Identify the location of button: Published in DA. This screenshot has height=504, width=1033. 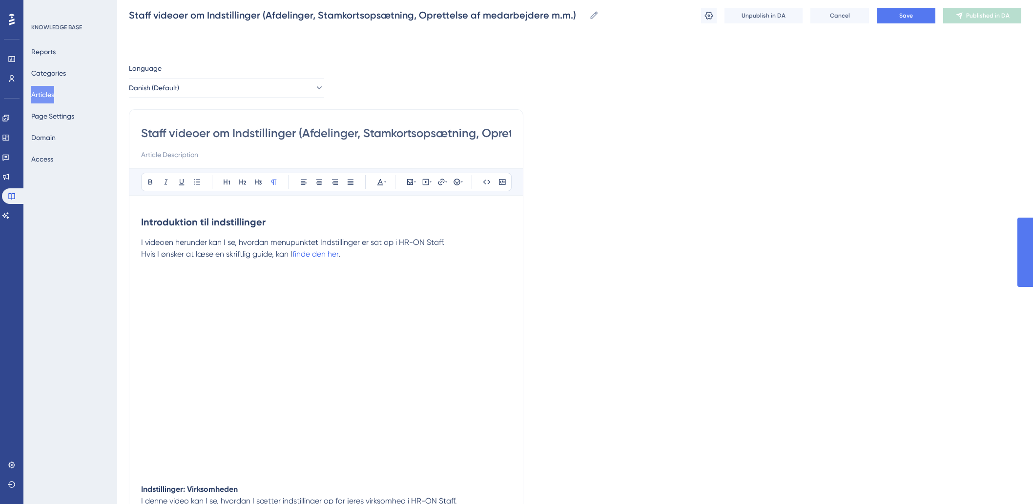
(982, 16).